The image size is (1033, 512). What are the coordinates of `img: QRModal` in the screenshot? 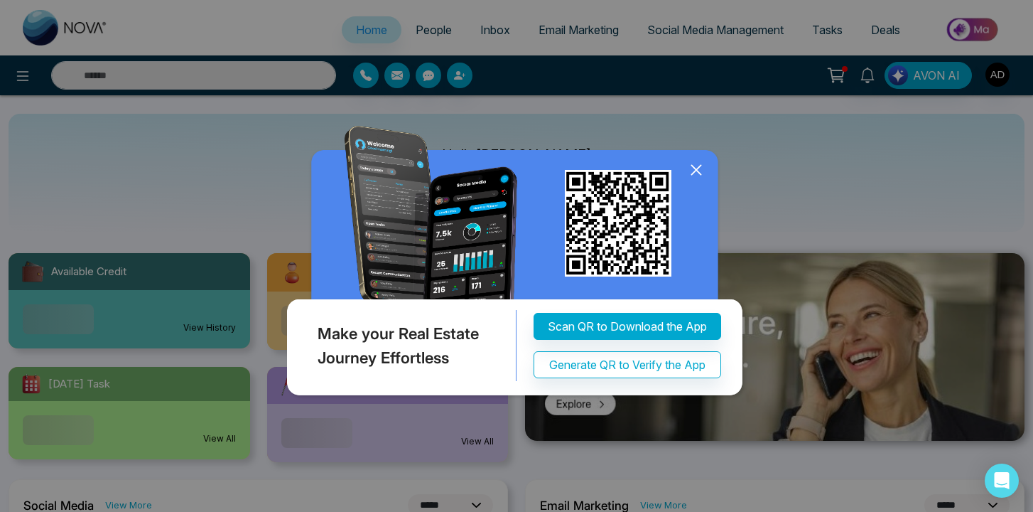 It's located at (517, 264).